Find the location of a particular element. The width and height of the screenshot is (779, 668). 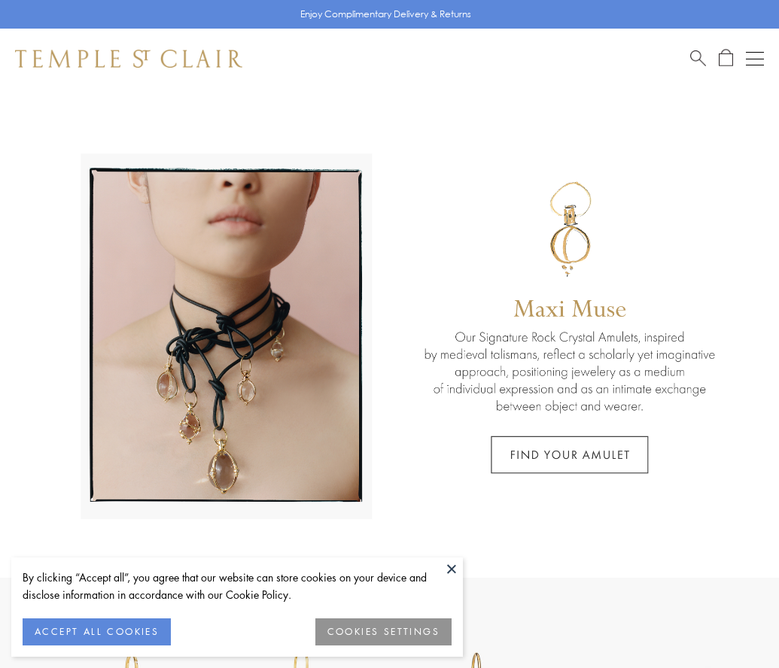

button: COOKIES SETTINGS is located at coordinates (383, 632).